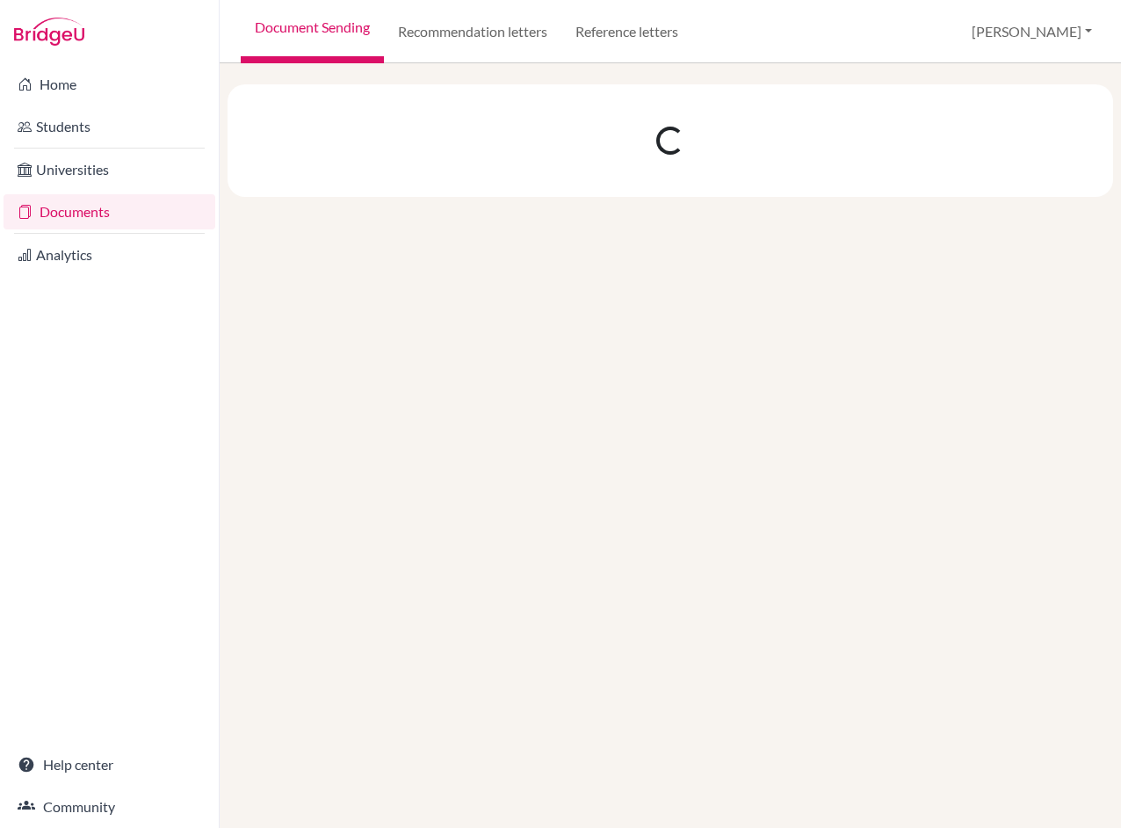  I want to click on a: Community, so click(109, 807).